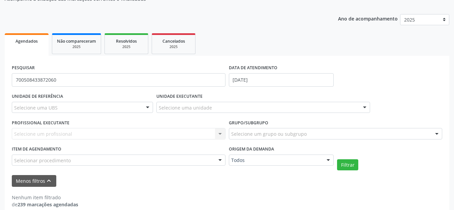 This screenshot has height=210, width=454. What do you see at coordinates (45, 198) in the screenshot?
I see `div: Nenhum item filtrado` at bounding box center [45, 198].